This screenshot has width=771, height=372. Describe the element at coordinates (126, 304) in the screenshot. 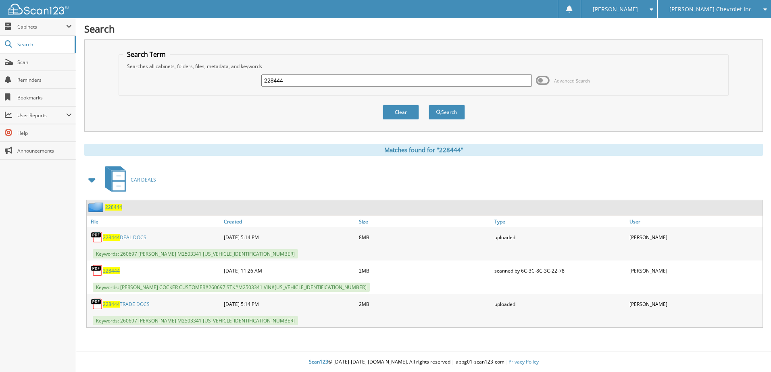

I see `a: 228444TRADE DOCS` at that location.